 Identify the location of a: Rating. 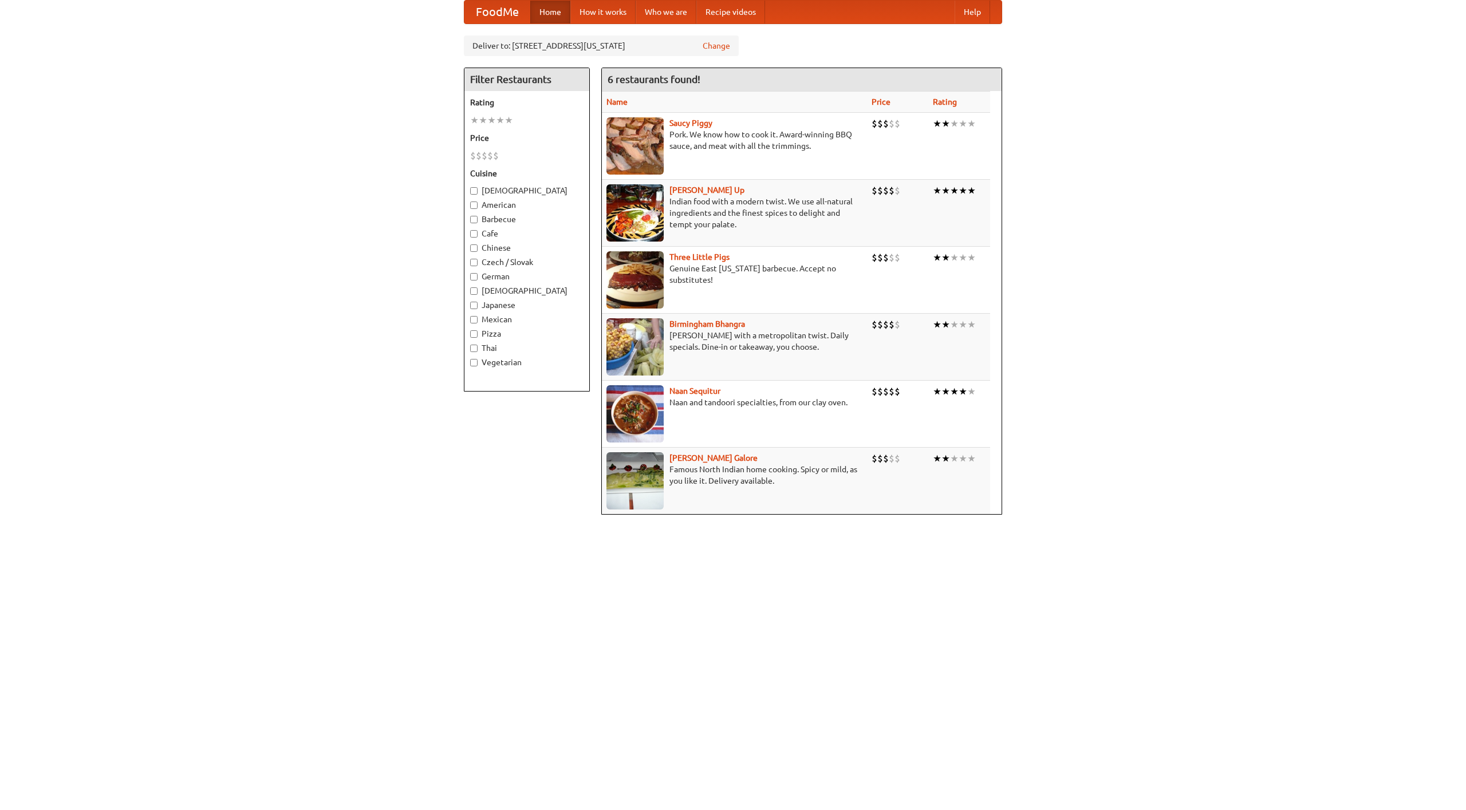
(945, 102).